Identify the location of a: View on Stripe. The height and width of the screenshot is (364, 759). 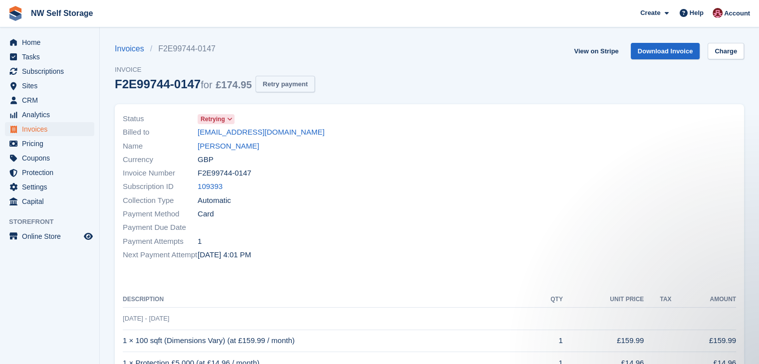
(595, 51).